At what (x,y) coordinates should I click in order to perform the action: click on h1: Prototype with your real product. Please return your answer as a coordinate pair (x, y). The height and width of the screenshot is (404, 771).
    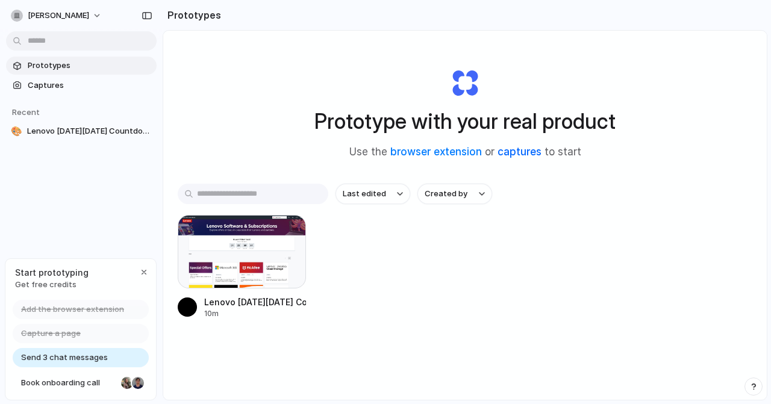
    Looking at the image, I should click on (465, 121).